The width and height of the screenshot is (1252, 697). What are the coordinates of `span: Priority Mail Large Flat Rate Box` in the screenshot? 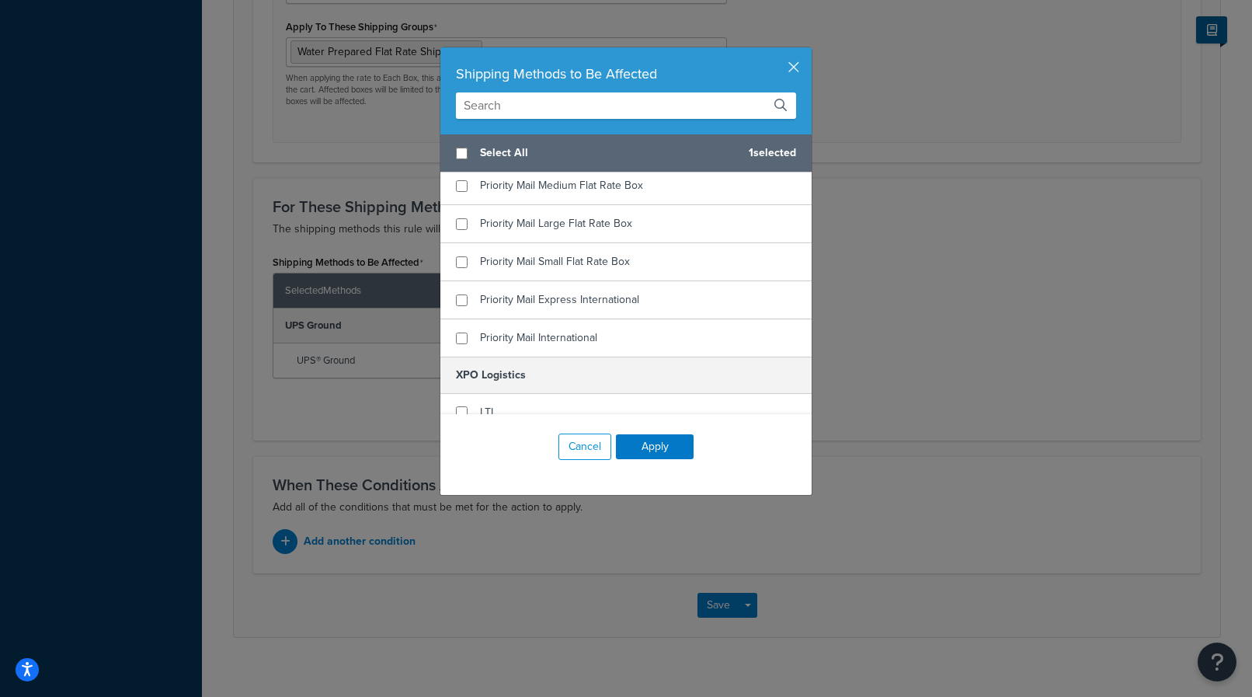 It's located at (556, 223).